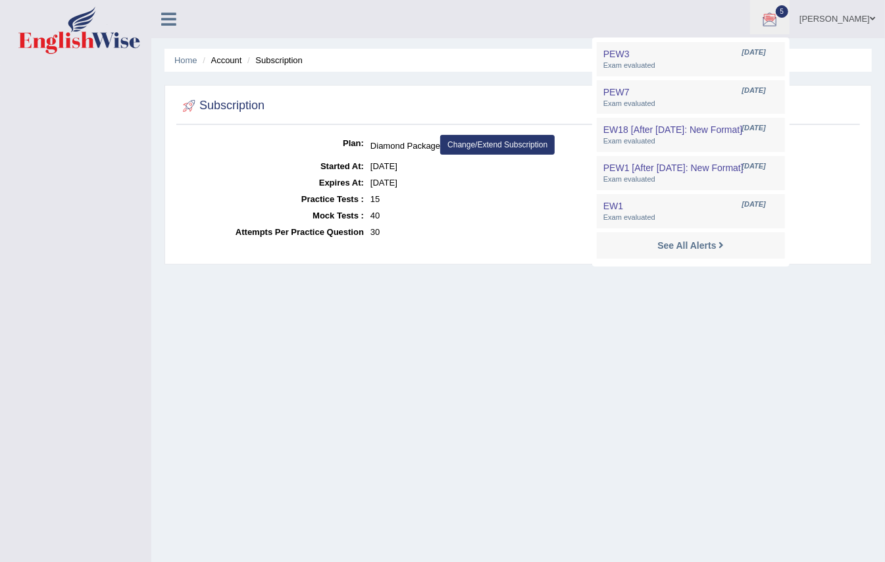  I want to click on dt: Practice Tests :, so click(272, 199).